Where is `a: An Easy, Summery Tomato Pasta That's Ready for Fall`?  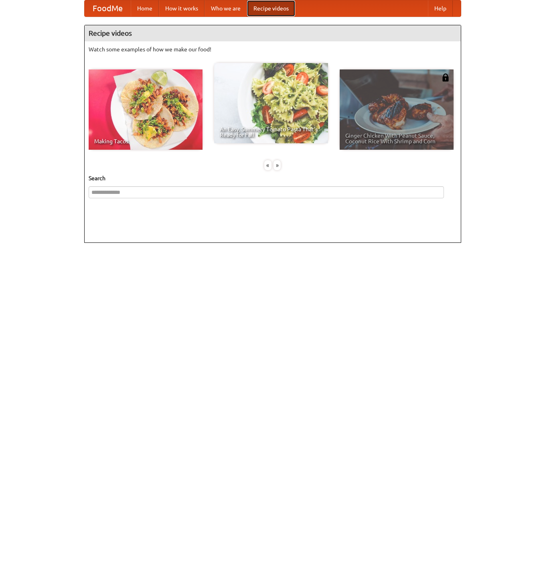
a: An Easy, Summery Tomato Pasta That's Ready for Fall is located at coordinates (271, 103).